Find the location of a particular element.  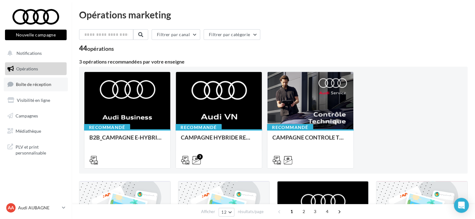

a: PLV et print personnalisable is located at coordinates (36, 149).